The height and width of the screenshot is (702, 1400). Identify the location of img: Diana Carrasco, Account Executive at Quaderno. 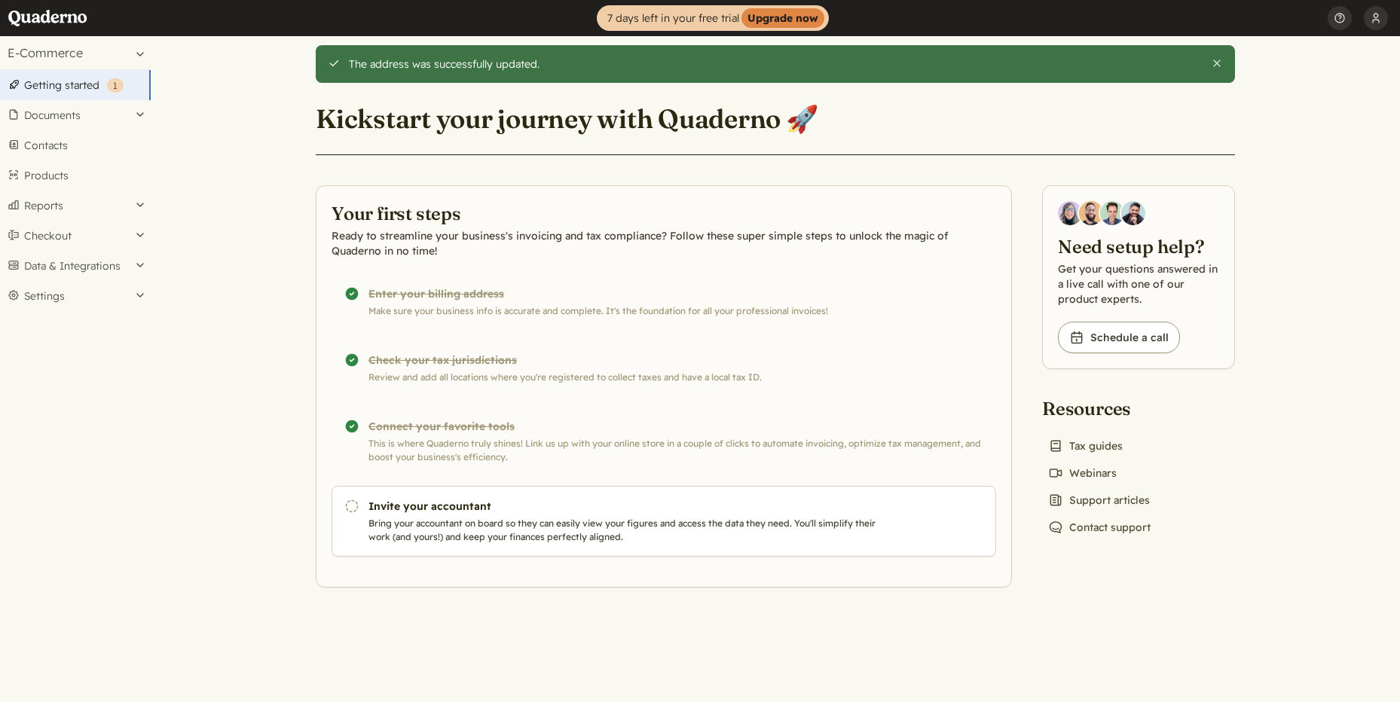
(1070, 213).